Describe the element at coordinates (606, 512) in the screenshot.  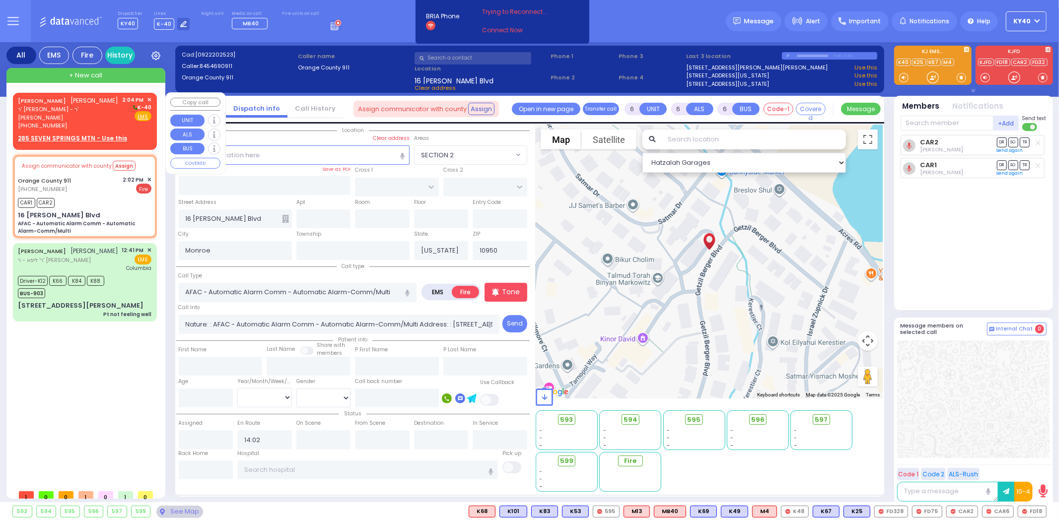
I see `div: 595` at that location.